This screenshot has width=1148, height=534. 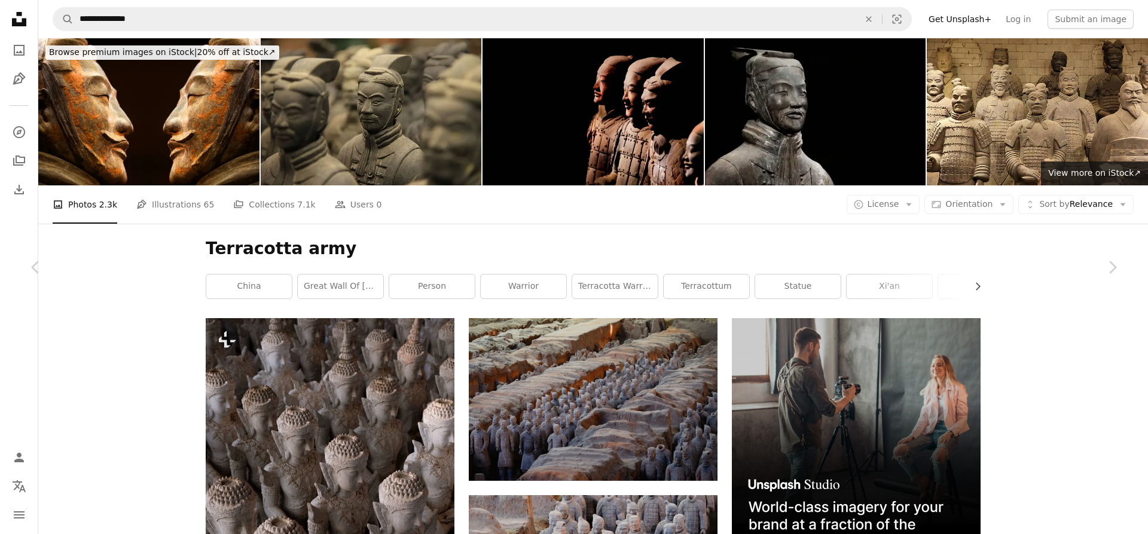 I want to click on span: View more on iStock ↗, so click(x=1094, y=173).